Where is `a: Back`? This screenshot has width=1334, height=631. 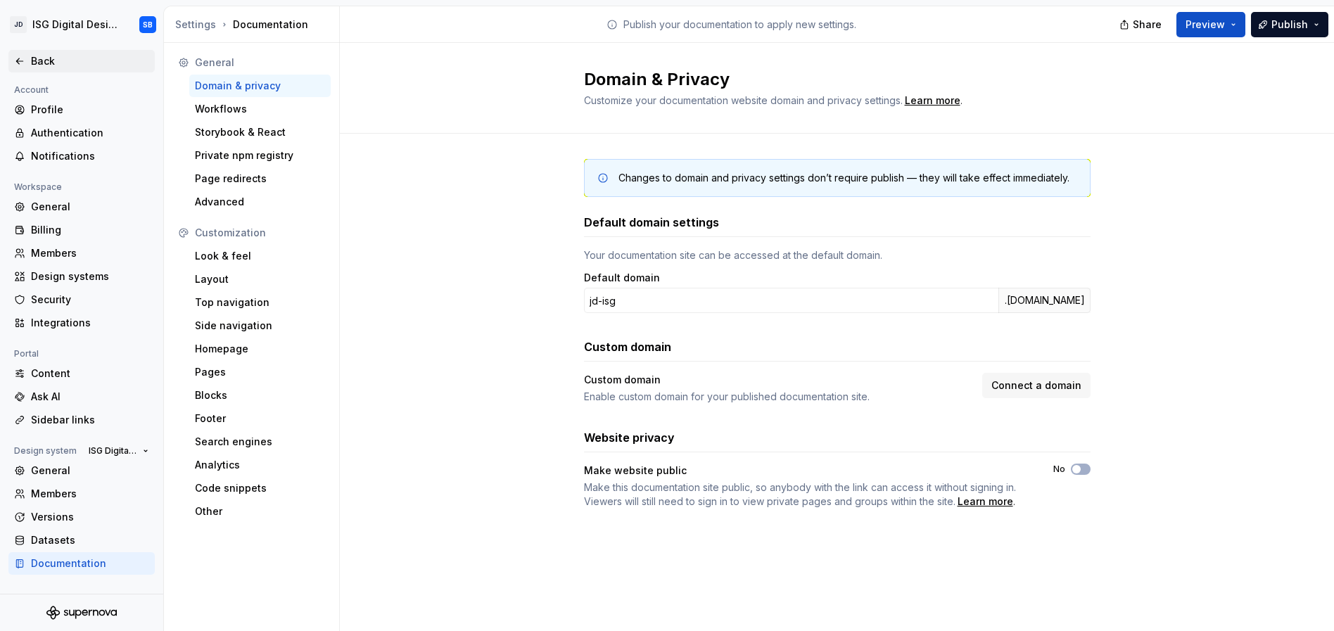
a: Back is located at coordinates (82, 61).